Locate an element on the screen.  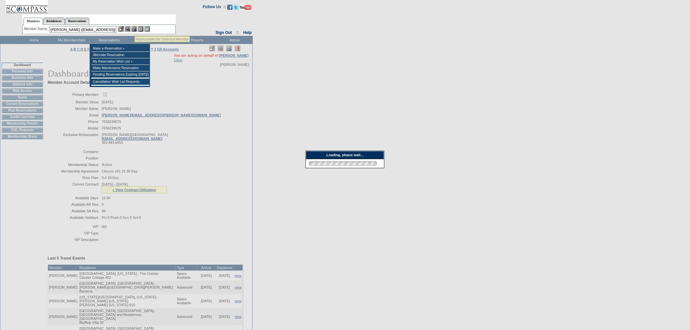
img: b_edit.gif is located at coordinates (121, 29).